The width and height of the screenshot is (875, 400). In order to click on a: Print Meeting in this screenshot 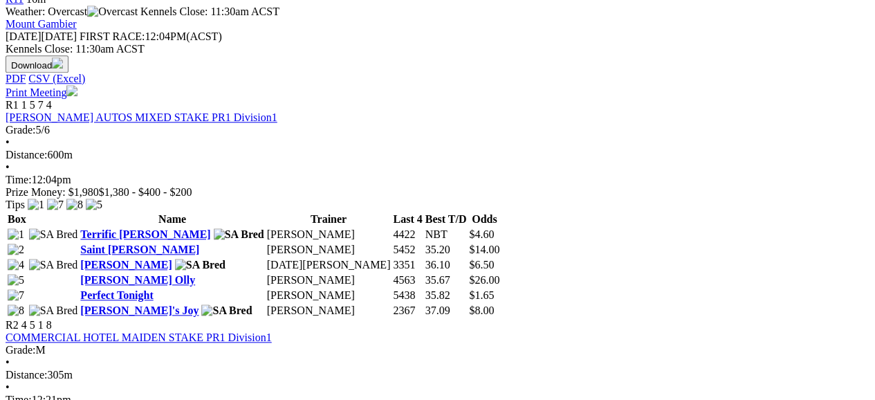, I will do `click(41, 92)`.